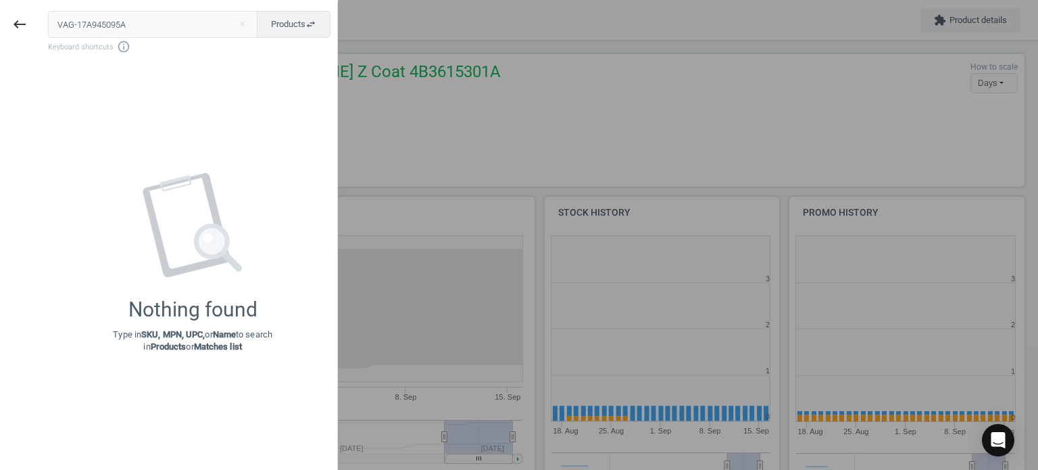 Image resolution: width=1038 pixels, height=470 pixels. What do you see at coordinates (224, 334) in the screenshot?
I see `strong: Name` at bounding box center [224, 334].